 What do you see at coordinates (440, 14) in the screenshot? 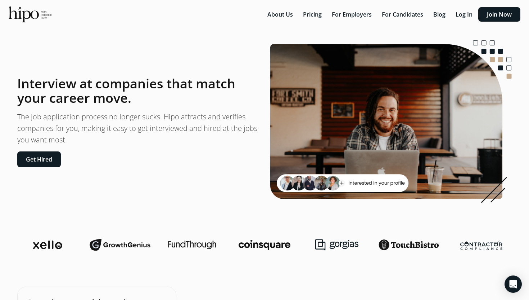
I see `button: Blog` at bounding box center [440, 14].